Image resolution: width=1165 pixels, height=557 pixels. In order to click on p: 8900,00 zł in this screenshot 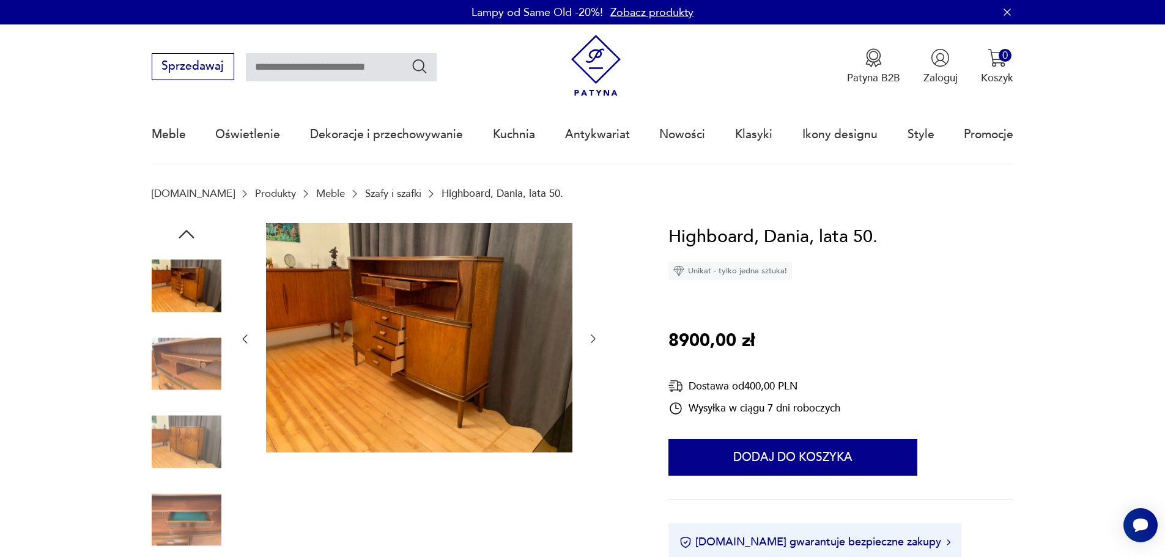, I will do `click(711, 341)`.